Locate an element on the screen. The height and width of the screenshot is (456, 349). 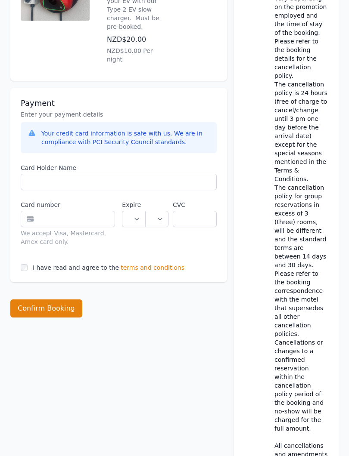
p: NZD$10.00 Per night is located at coordinates (134, 55).